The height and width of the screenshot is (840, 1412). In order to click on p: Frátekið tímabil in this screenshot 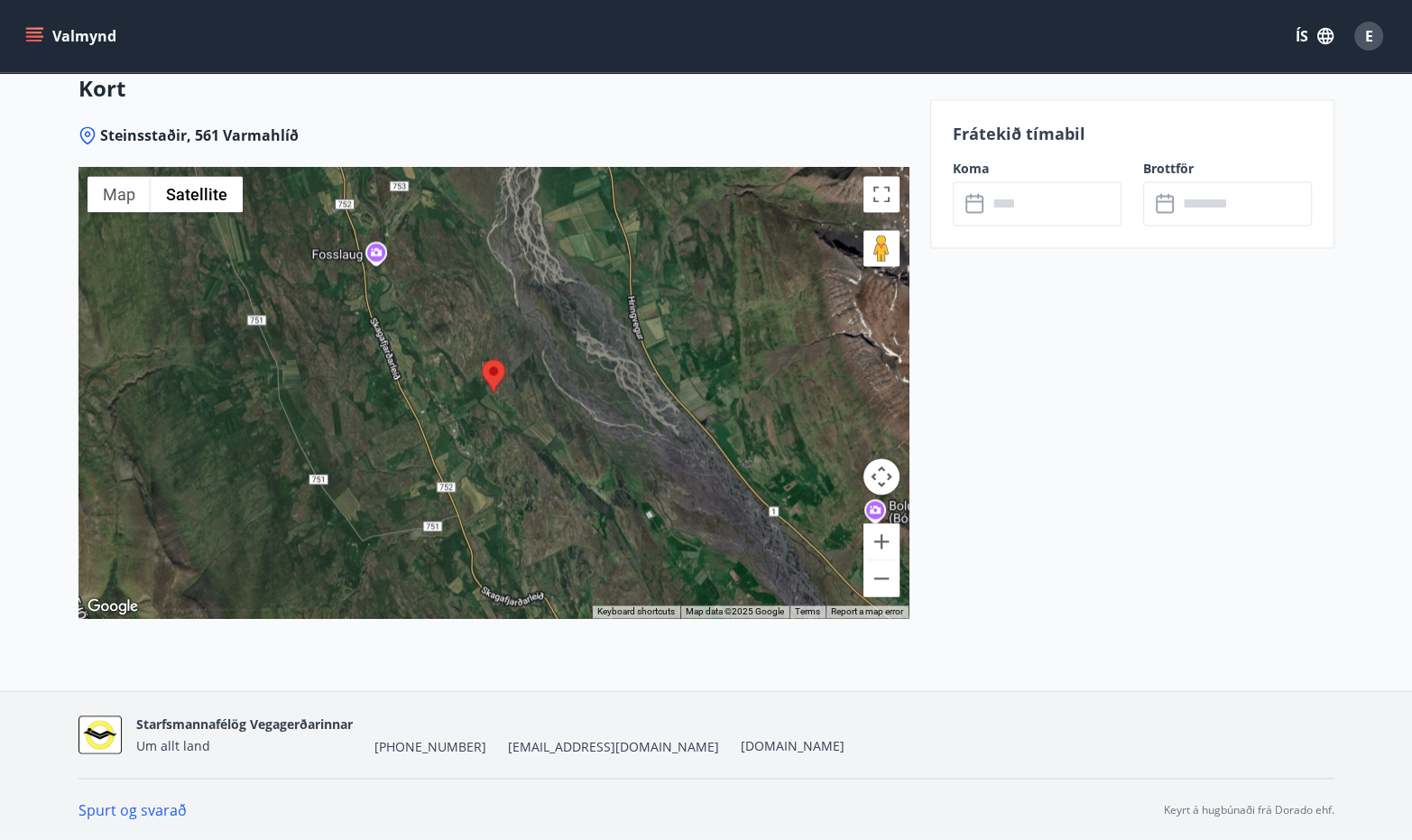, I will do `click(1133, 134)`.